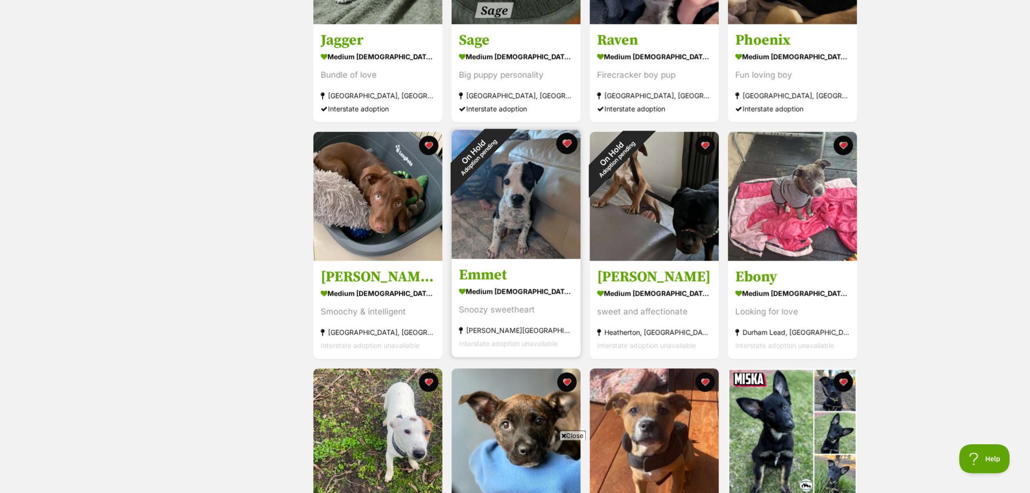  Describe the element at coordinates (378, 312) in the screenshot. I see `div: Smoochy & intelligent` at that location.